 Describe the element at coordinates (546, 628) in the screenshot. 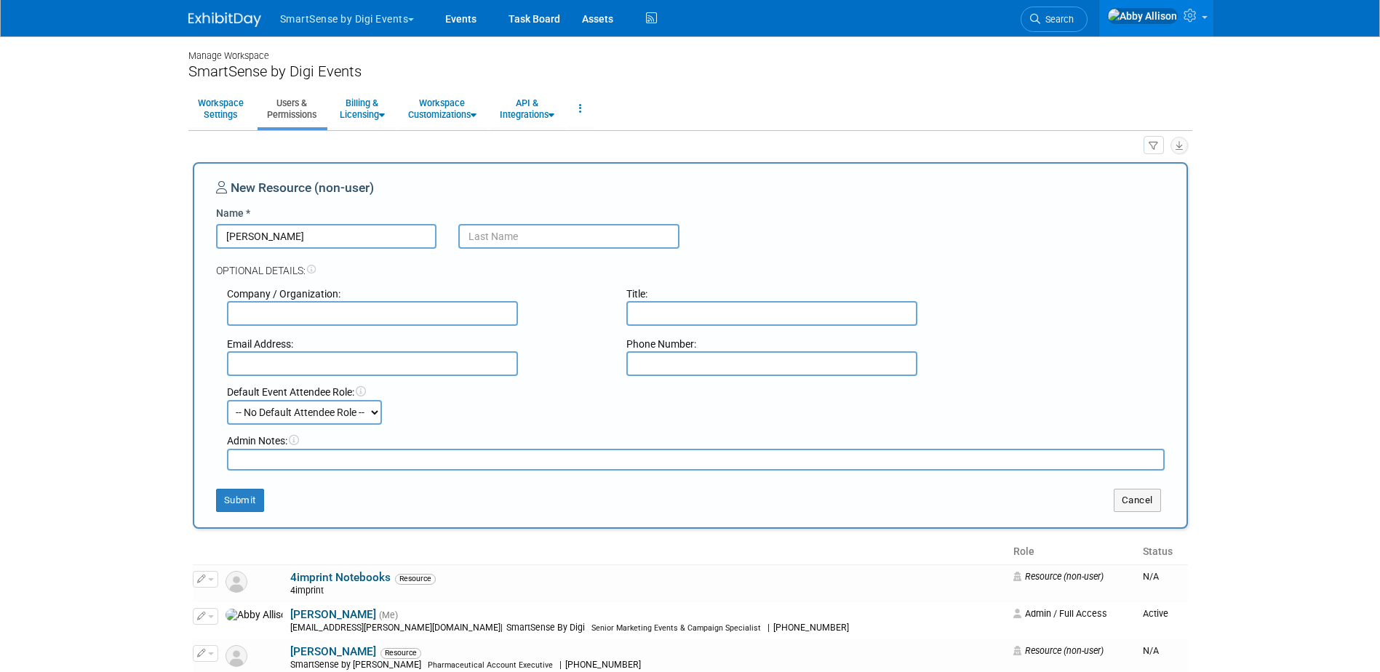

I see `span: SmartSense By Digi` at that location.